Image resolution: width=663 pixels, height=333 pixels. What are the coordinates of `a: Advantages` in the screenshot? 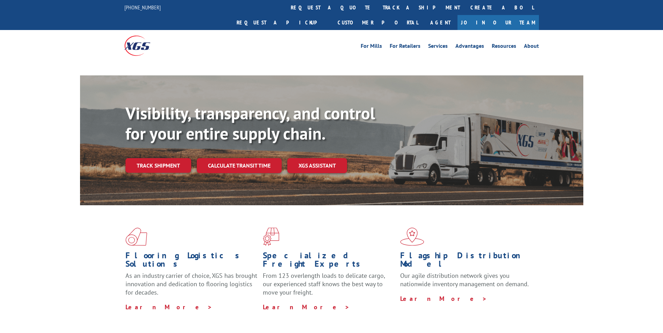 It's located at (469, 47).